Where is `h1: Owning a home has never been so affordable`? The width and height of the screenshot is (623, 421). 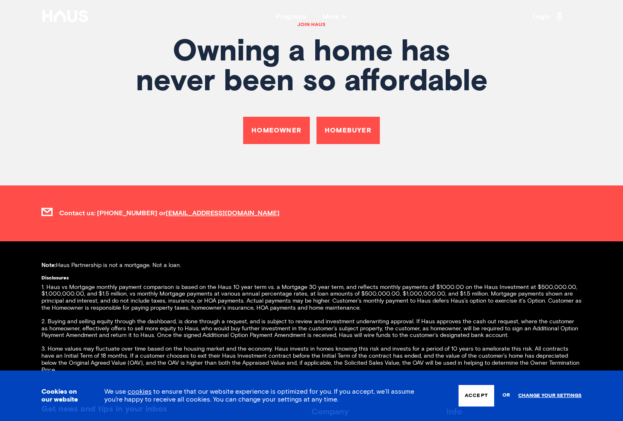 h1: Owning a home has never been so affordable is located at coordinates (312, 67).